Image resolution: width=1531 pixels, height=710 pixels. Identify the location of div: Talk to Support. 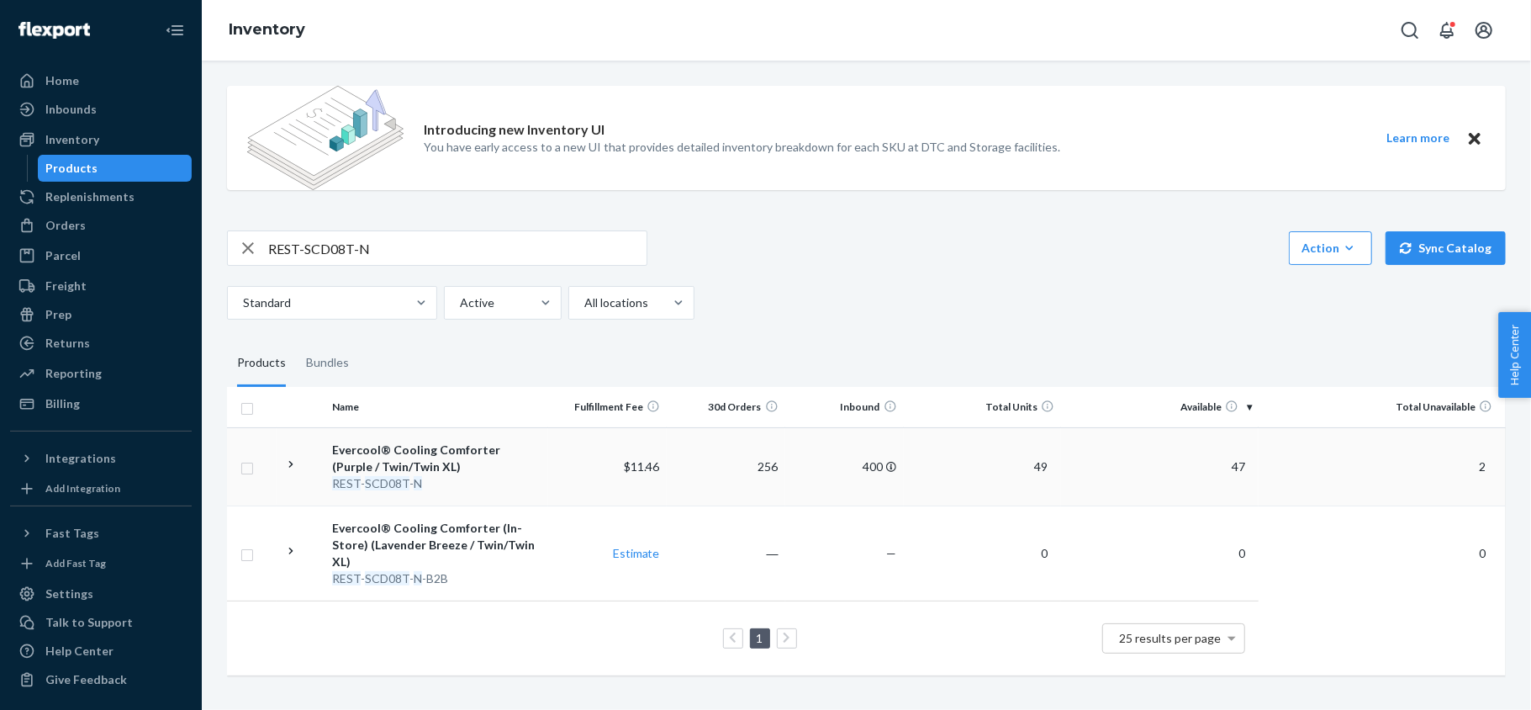
(89, 622).